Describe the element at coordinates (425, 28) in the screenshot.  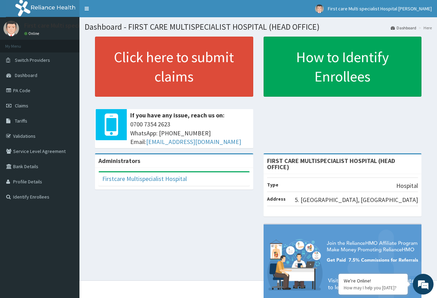
I see `li: Here` at that location.